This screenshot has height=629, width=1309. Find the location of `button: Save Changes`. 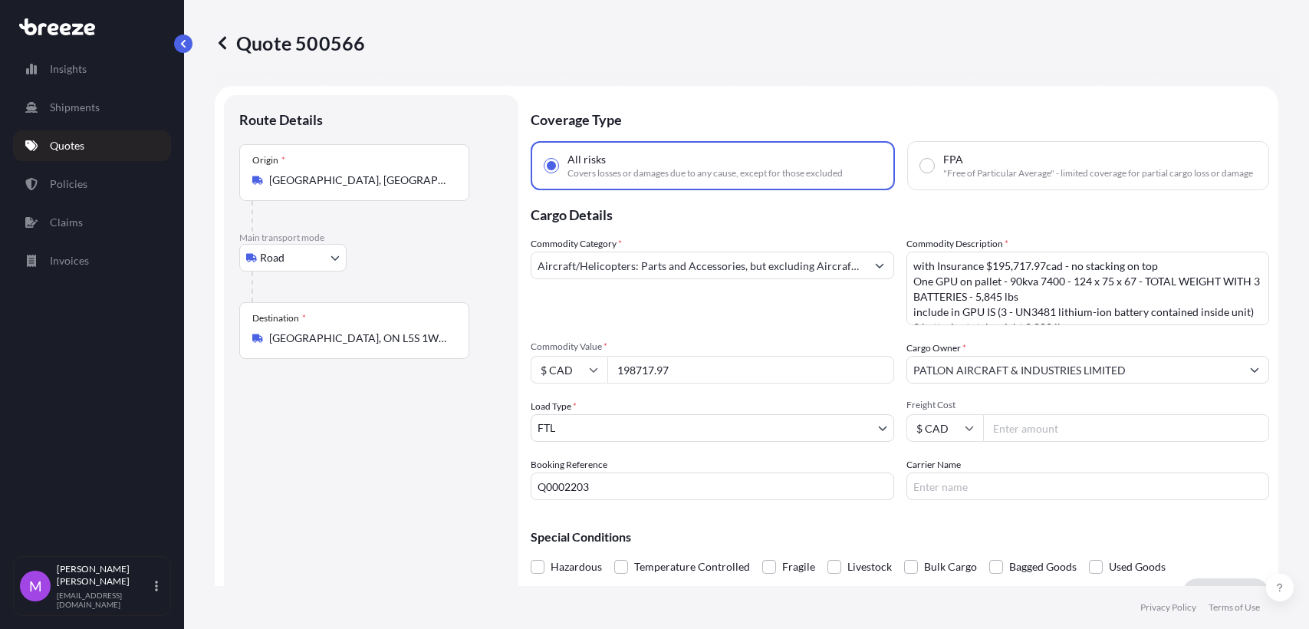

button: Save Changes is located at coordinates (1226, 594).